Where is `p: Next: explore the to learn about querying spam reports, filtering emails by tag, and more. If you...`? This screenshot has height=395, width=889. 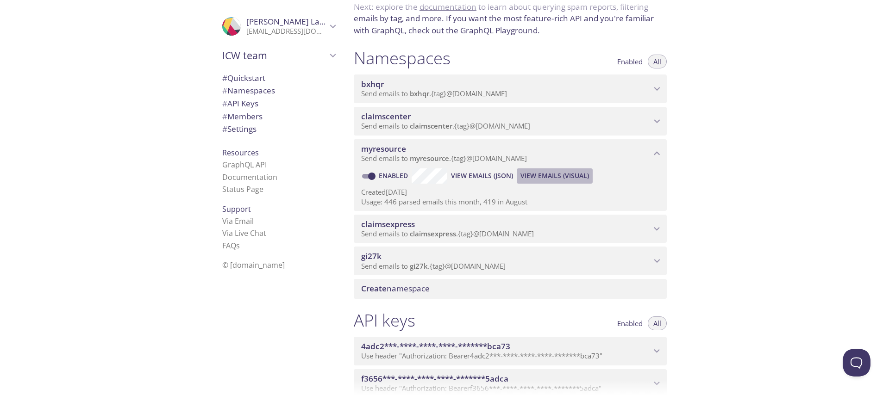
p: Next: explore the to learn about querying spam reports, filtering emails by tag, and more. If you... is located at coordinates (510, 19).